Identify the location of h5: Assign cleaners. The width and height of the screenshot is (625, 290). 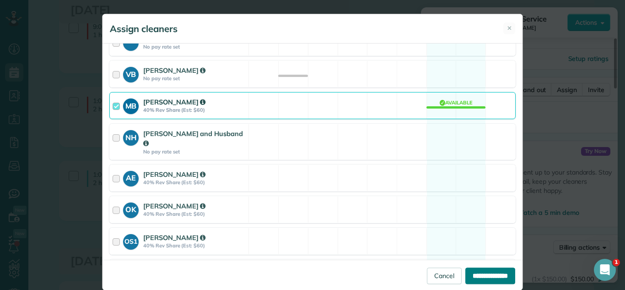
(144, 29).